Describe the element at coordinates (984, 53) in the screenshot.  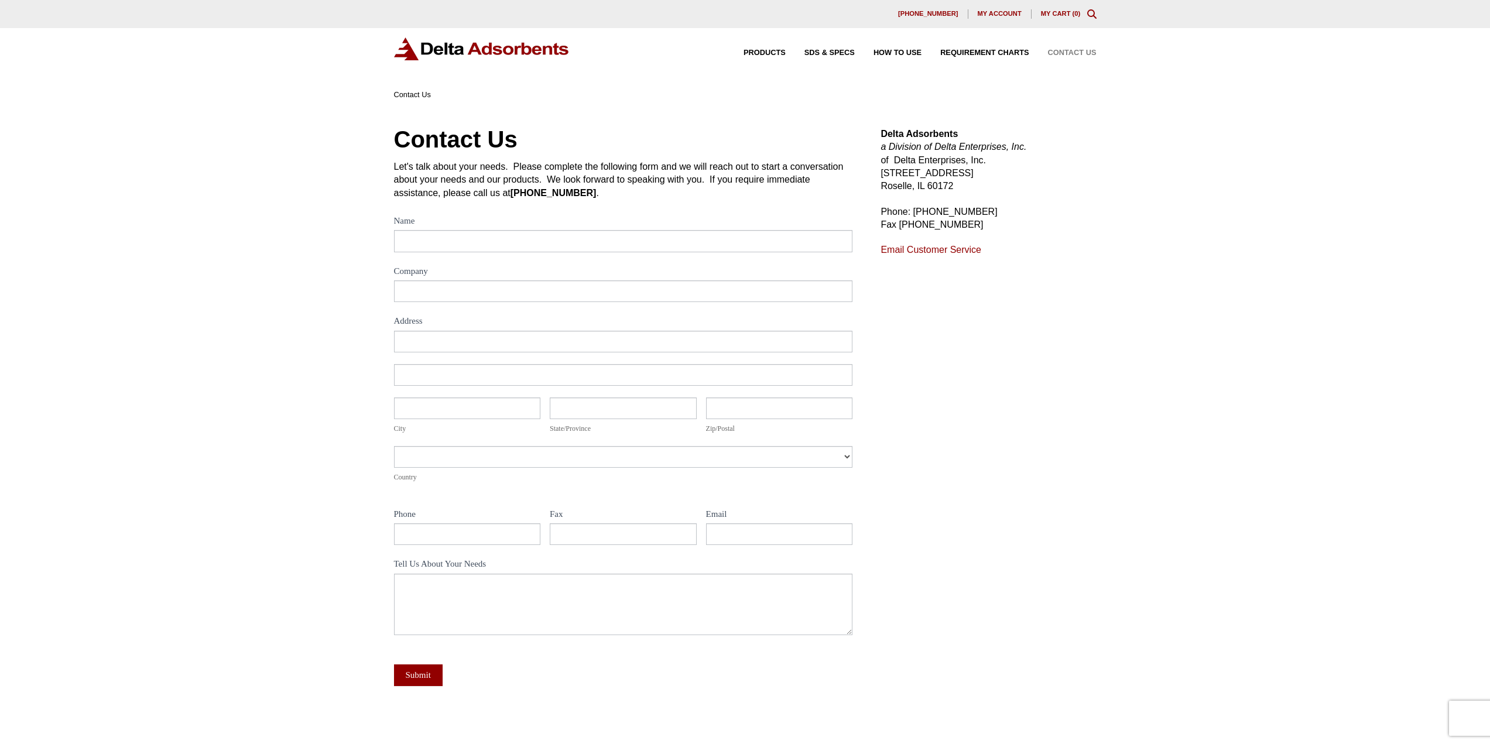
I see `span: Requirement Charts` at that location.